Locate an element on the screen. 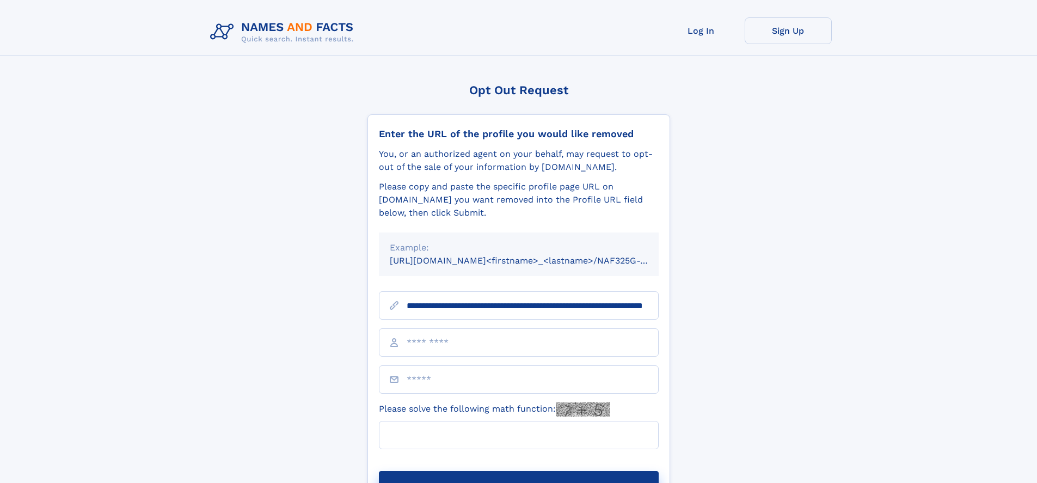 This screenshot has width=1037, height=483. div: Example: is located at coordinates (519, 248).